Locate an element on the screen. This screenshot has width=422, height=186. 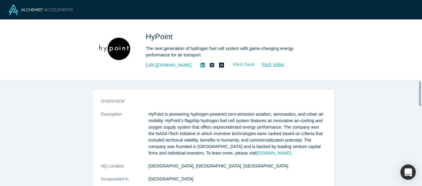
div: The next generation of hydrogen fuel cell system with game-changing energy performance for air tr... is located at coordinates (232, 52).